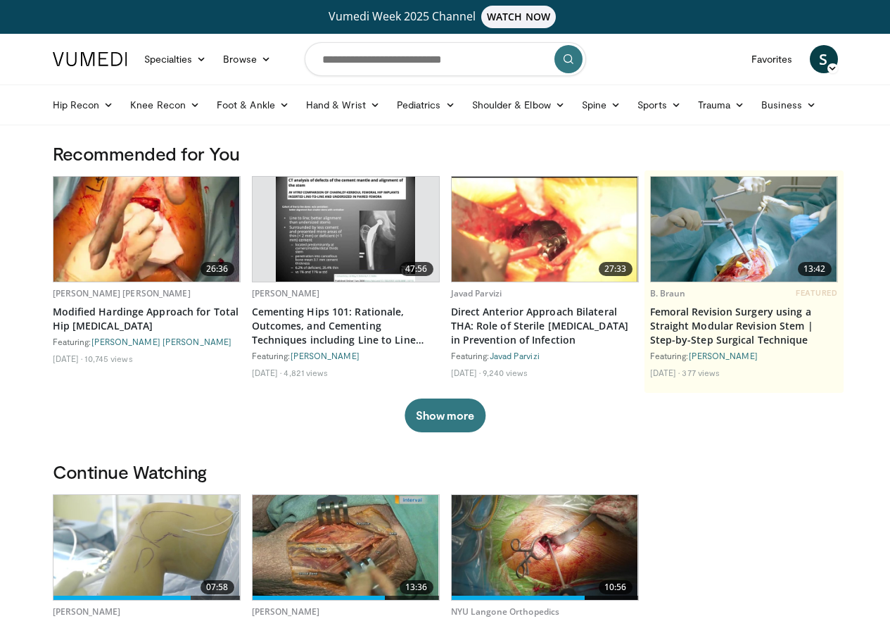 The height and width of the screenshot is (626, 890). I want to click on a: Hip Recon, so click(83, 105).